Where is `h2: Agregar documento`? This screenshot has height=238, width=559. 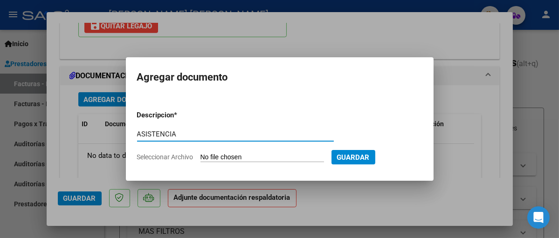
h2: Agregar documento is located at coordinates (280, 77).